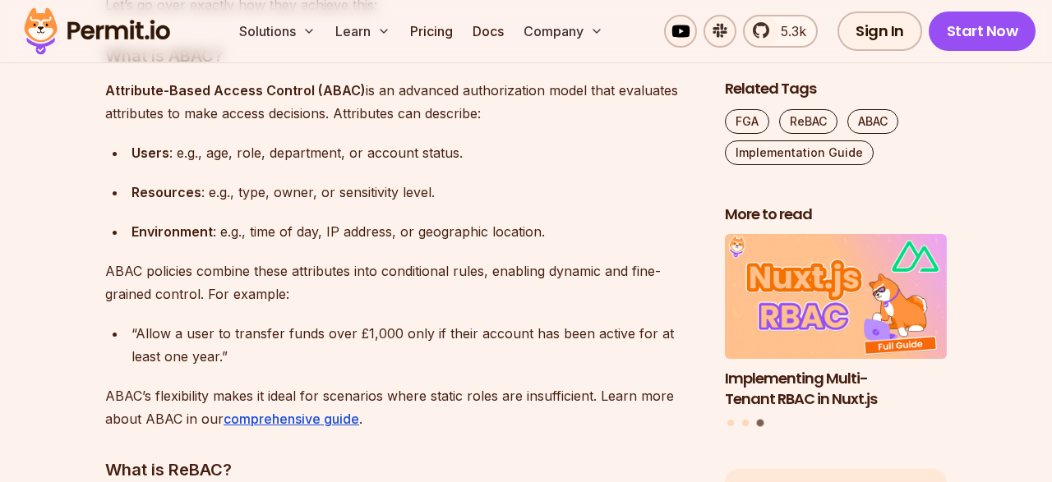 The height and width of the screenshot is (482, 1052). Describe the element at coordinates (150, 153) in the screenshot. I see `strong: Users` at that location.